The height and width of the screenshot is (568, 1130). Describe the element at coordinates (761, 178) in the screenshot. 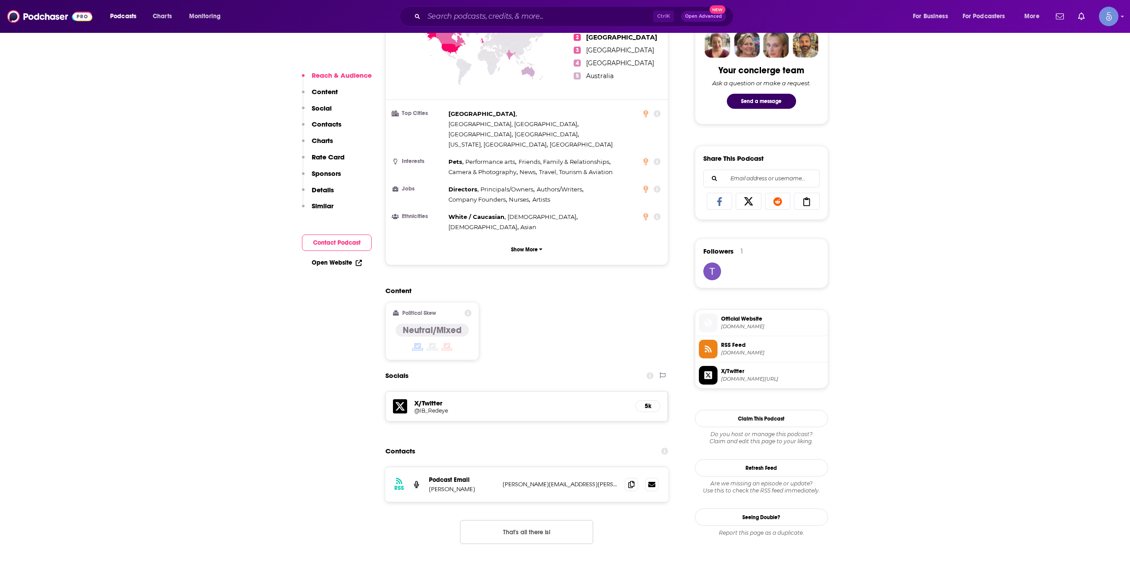

I see `input: Email address or username...` at that location.